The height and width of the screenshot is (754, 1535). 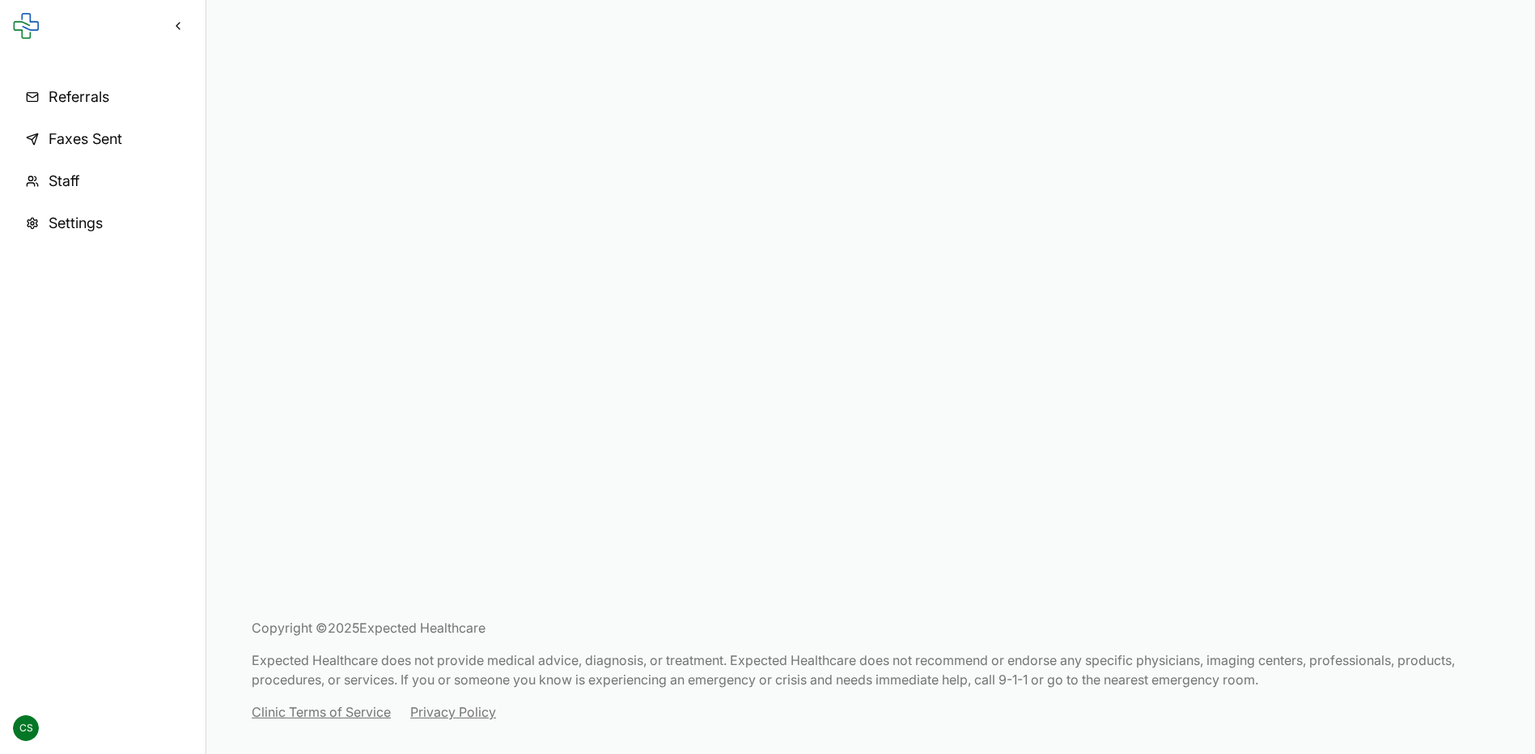 What do you see at coordinates (453, 712) in the screenshot?
I see `a: Privacy Policy` at bounding box center [453, 712].